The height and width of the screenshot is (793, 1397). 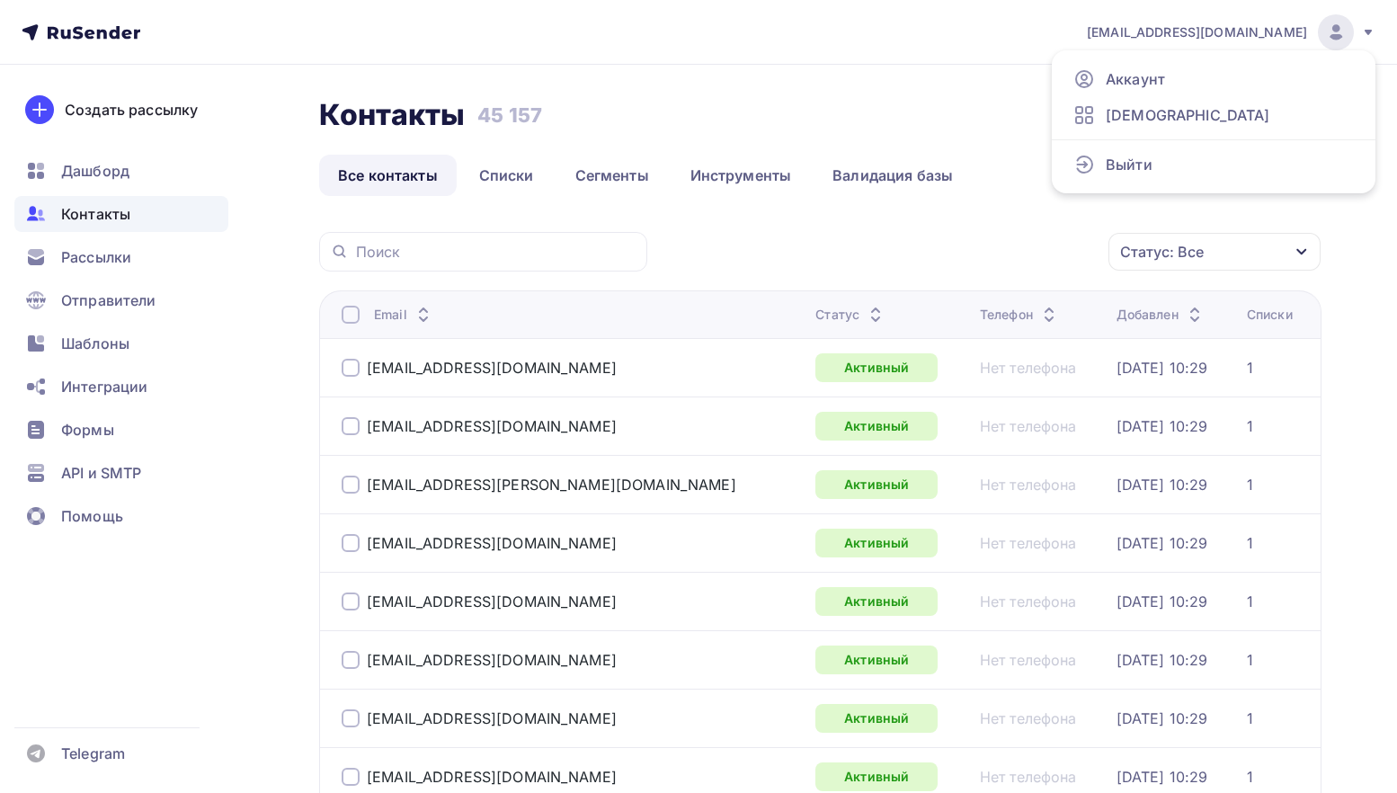 What do you see at coordinates (850, 315) in the screenshot?
I see `div: Статус` at bounding box center [850, 315].